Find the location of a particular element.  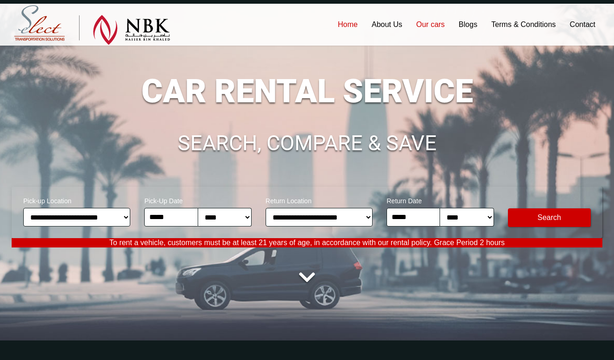

a: Home is located at coordinates (347, 25).